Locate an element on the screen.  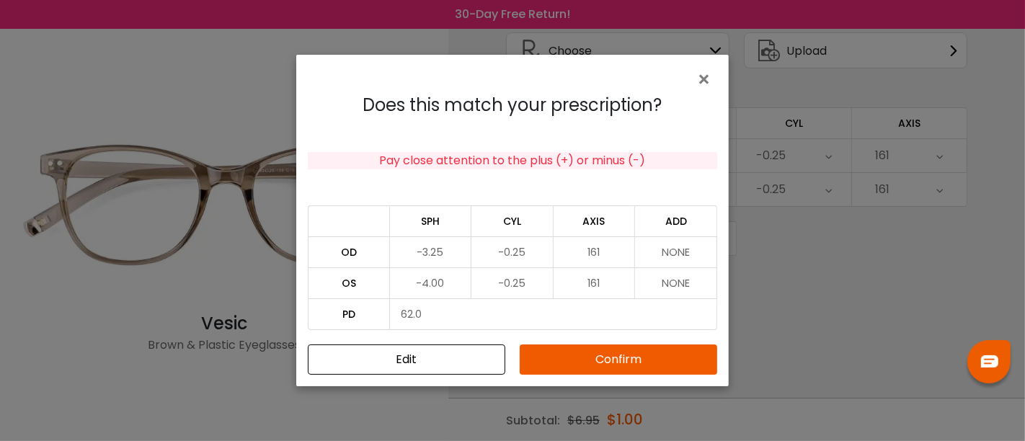
td: 62.0 is located at coordinates (554, 314).